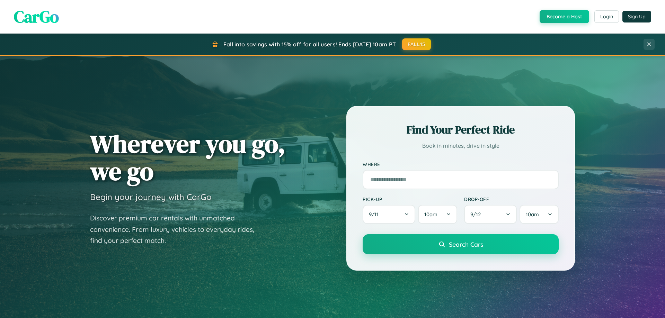  I want to click on p: Book in minutes, drive in style, so click(461, 146).